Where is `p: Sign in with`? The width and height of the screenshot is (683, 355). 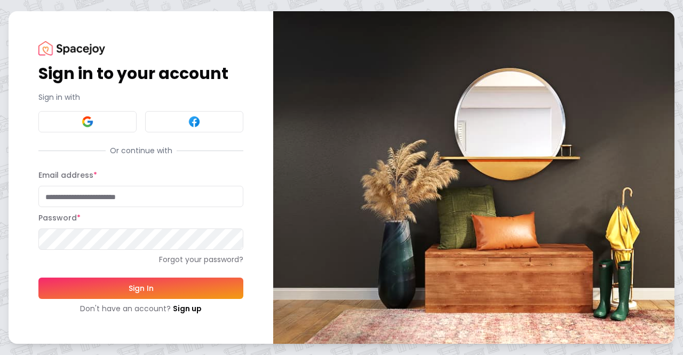
p: Sign in with is located at coordinates (141, 97).